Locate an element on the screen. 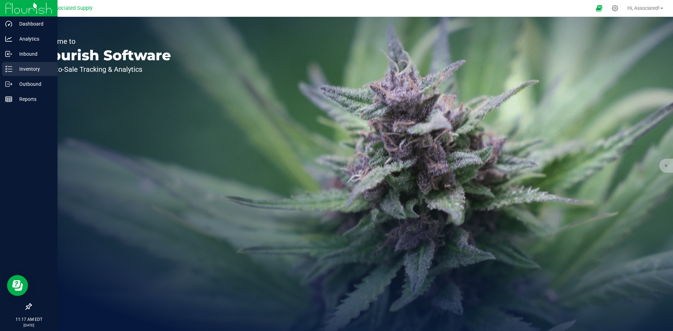 The width and height of the screenshot is (673, 331). span: Open Ecommerce Menu is located at coordinates (599, 8).